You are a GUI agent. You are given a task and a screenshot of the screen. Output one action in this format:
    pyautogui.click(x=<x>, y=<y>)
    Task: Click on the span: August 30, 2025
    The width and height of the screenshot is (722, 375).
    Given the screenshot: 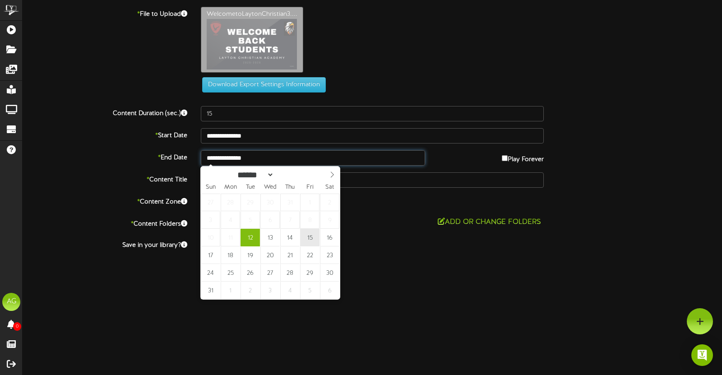 What is the action you would take?
    pyautogui.click(x=330, y=273)
    